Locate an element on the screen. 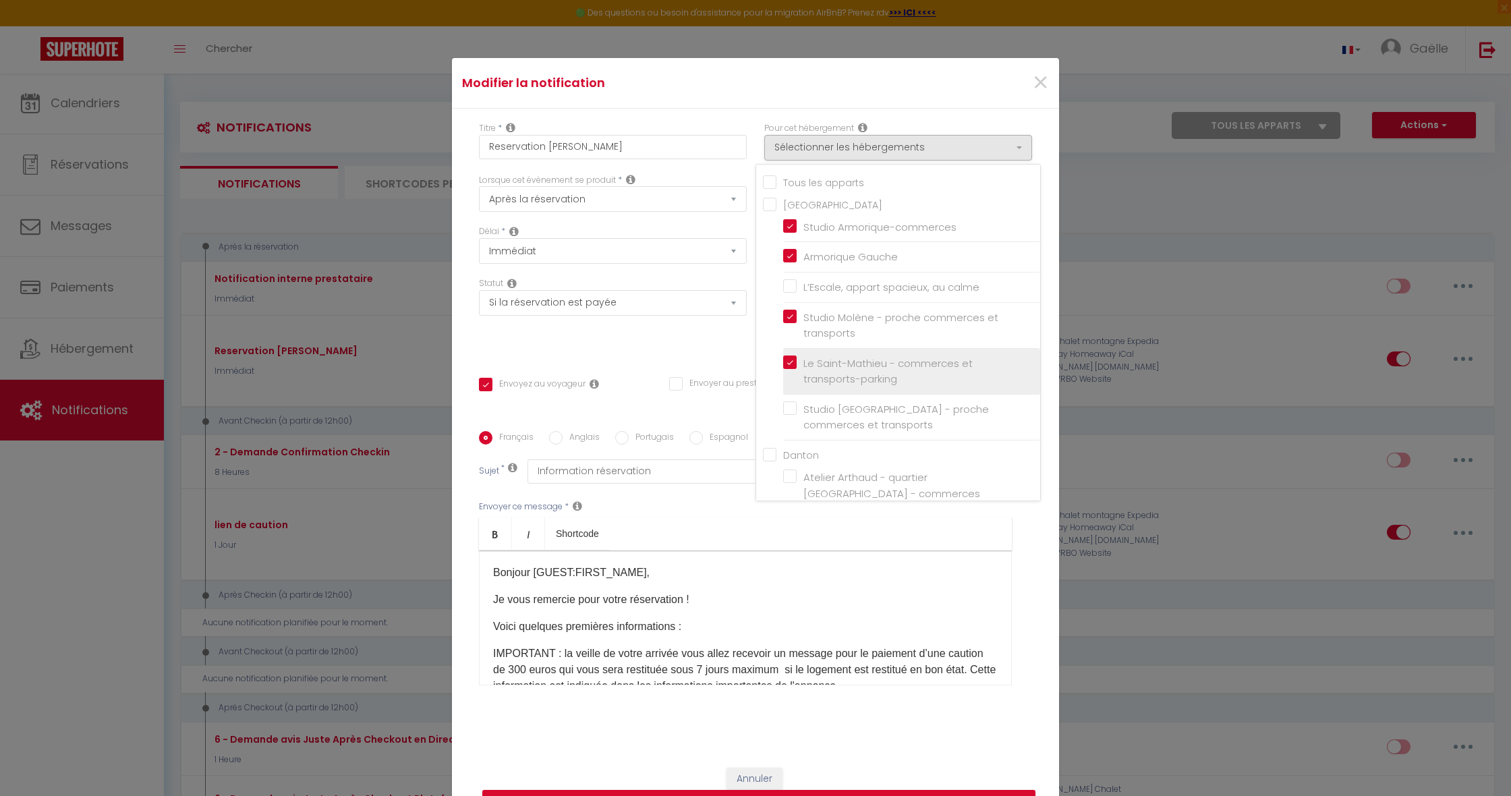  label: Pour cet hébergement is located at coordinates (809, 128).